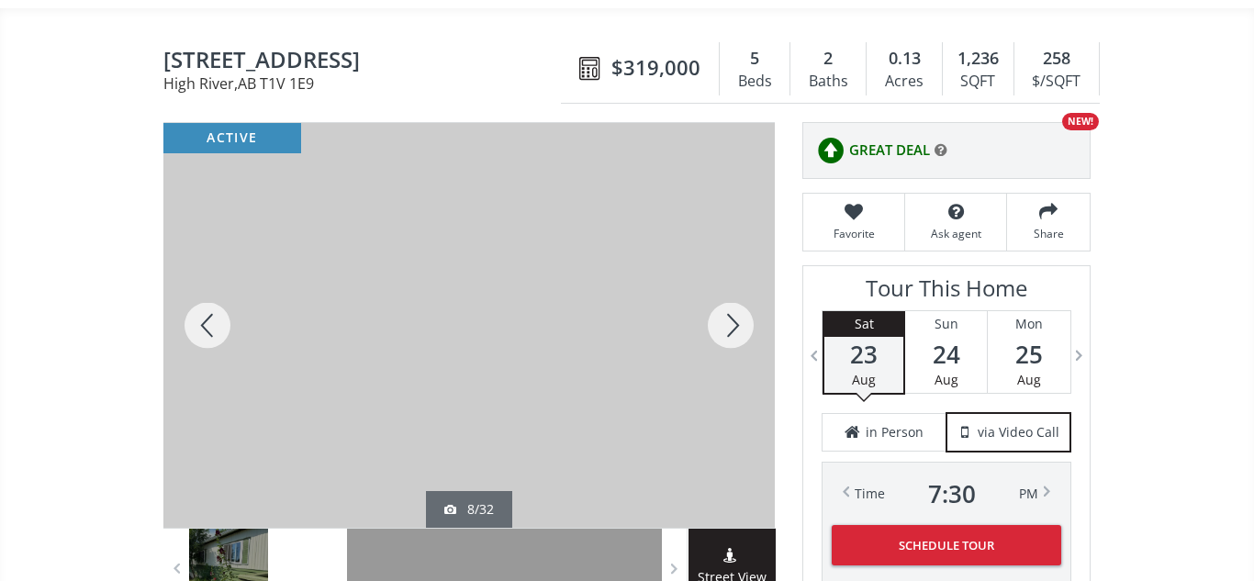 This screenshot has width=1254, height=581. I want to click on span: Ask agent, so click(956, 233).